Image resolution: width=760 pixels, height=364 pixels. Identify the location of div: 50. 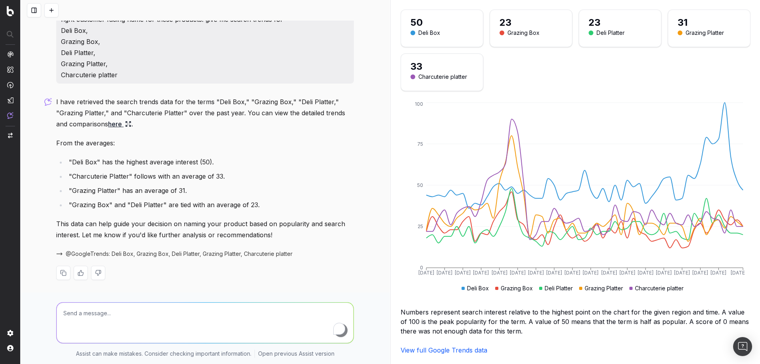
(442, 23).